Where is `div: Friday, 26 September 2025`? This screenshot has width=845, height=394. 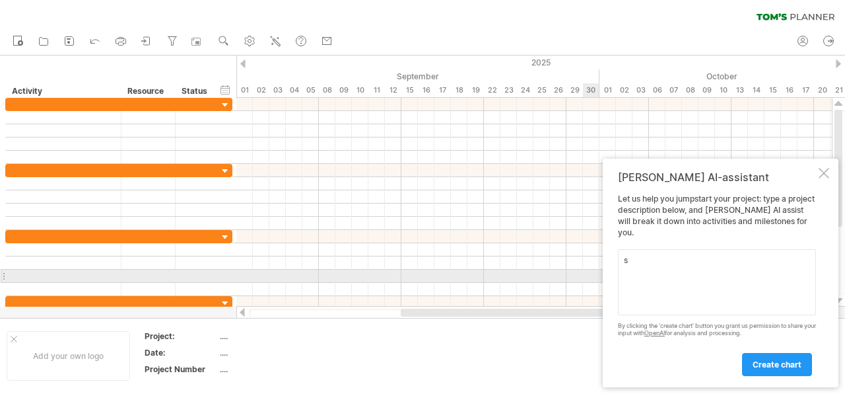 div: Friday, 26 September 2025 is located at coordinates (558, 90).